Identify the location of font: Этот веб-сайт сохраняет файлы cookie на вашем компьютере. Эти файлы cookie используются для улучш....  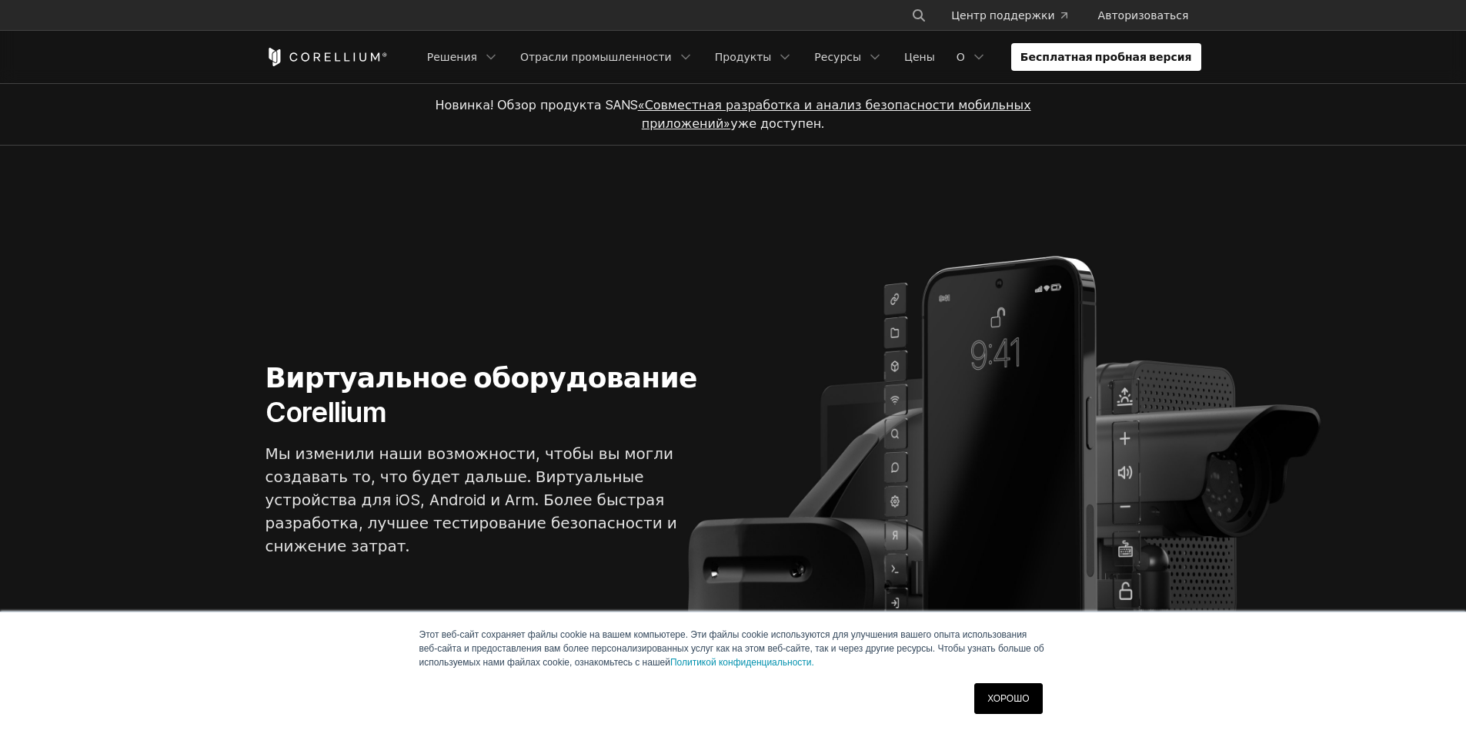
(732, 648).